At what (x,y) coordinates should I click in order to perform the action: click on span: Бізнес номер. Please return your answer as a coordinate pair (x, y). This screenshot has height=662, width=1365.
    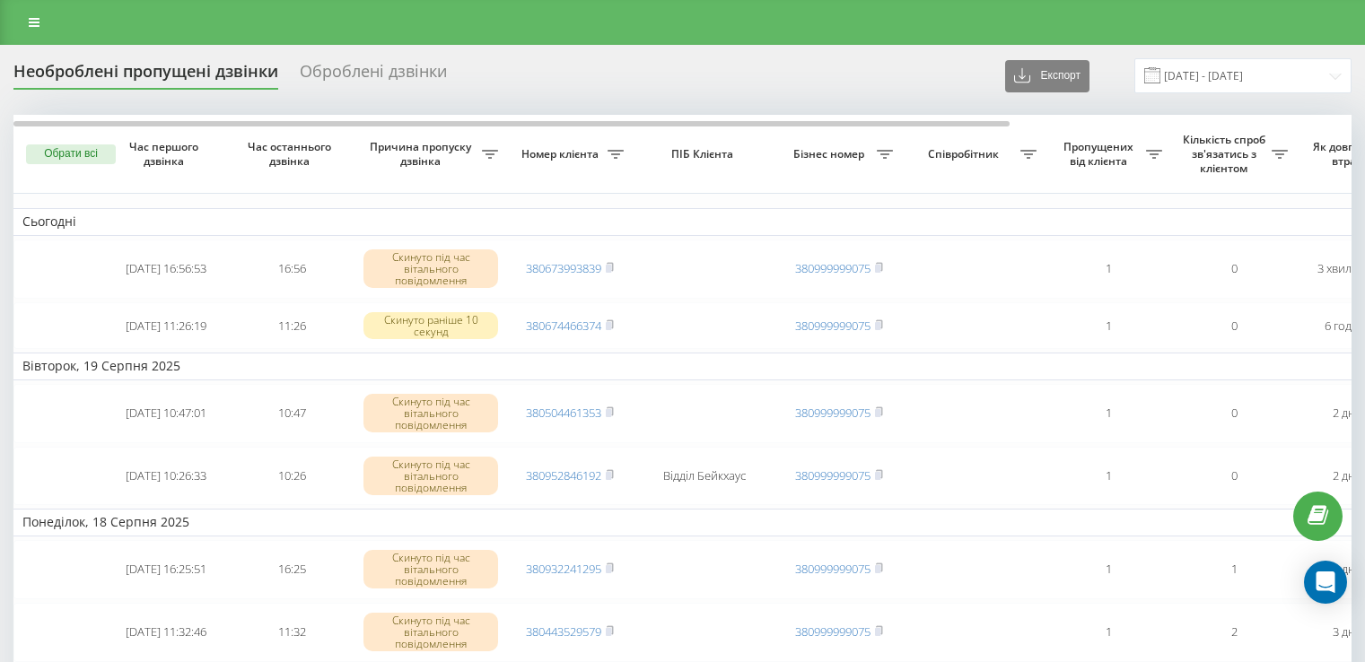
    Looking at the image, I should click on (831, 154).